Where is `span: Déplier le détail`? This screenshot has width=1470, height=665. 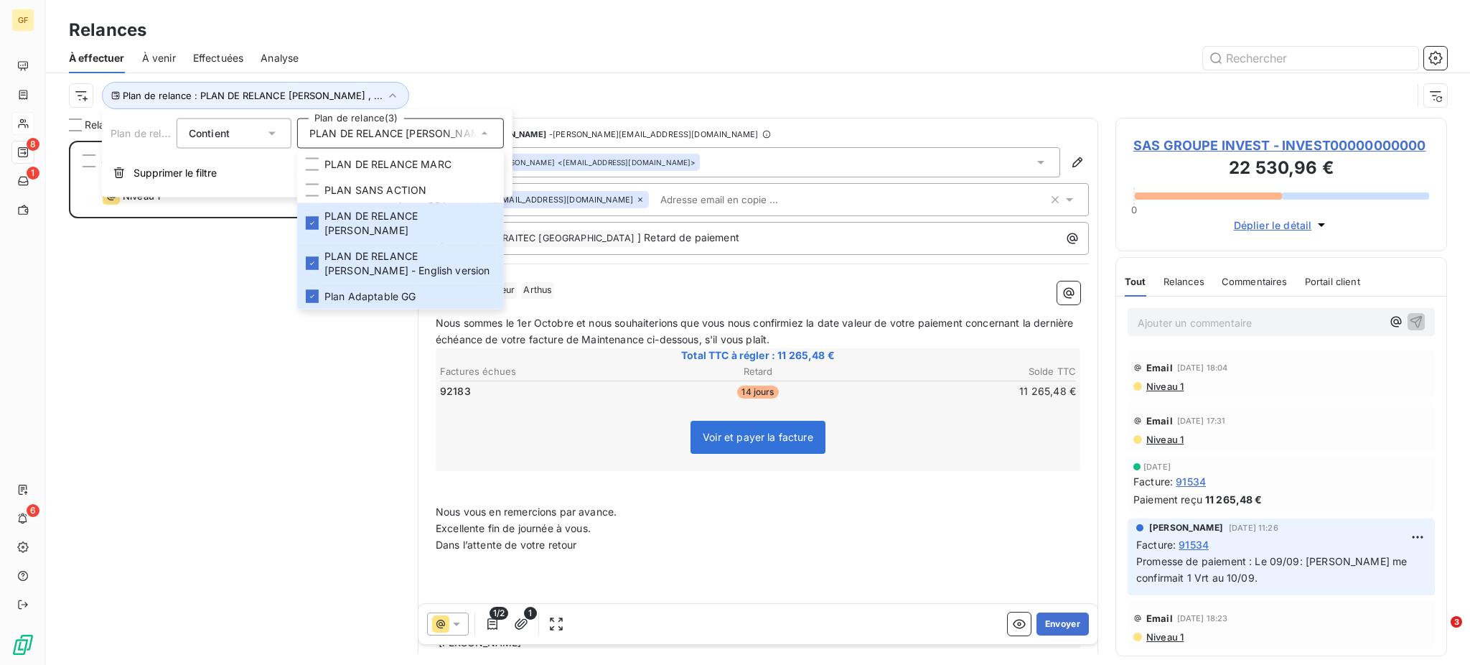
span: Déplier le détail is located at coordinates (1273, 225).